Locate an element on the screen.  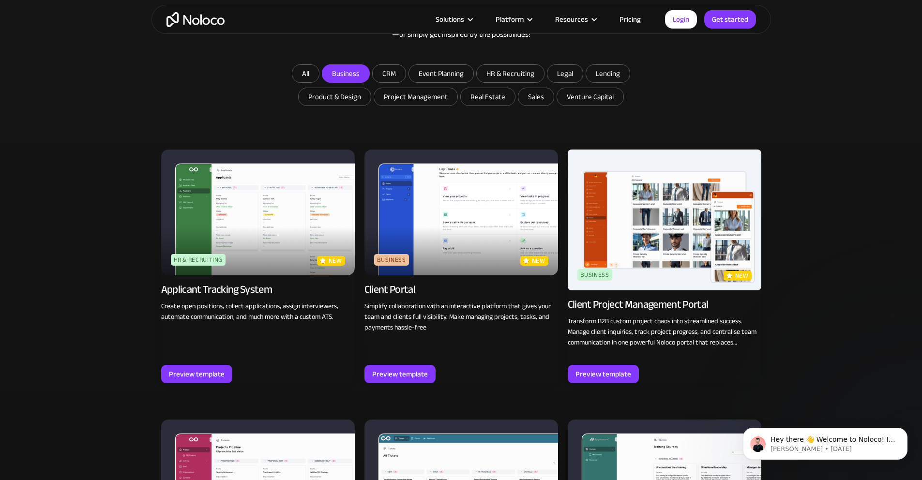
div: HR & Recruiting is located at coordinates (199, 260).